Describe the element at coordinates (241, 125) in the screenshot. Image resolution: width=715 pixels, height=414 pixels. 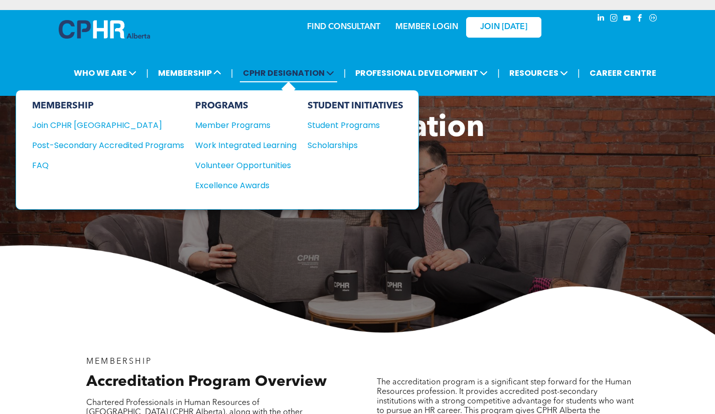
I see `div: Member Programs` at that location.